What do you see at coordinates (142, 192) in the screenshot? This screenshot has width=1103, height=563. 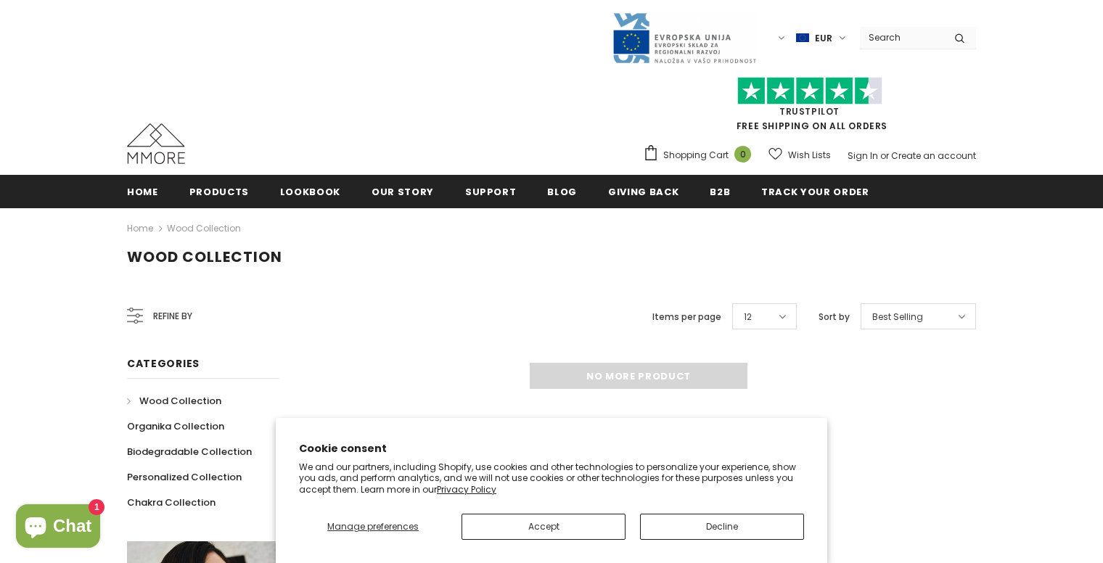 I see `span: Home` at bounding box center [142, 192].